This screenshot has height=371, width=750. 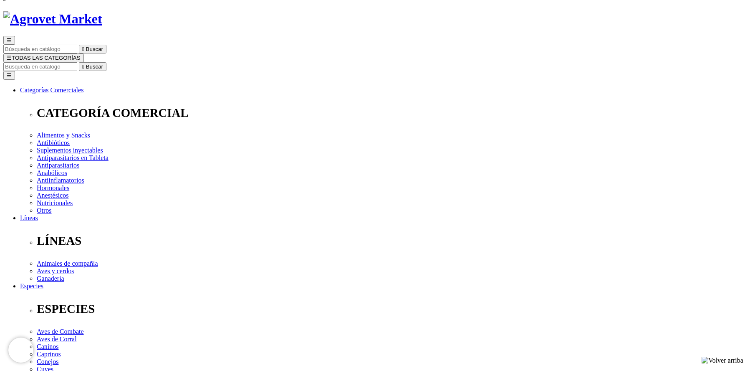 I want to click on img: Agrovet Market, so click(x=53, y=19).